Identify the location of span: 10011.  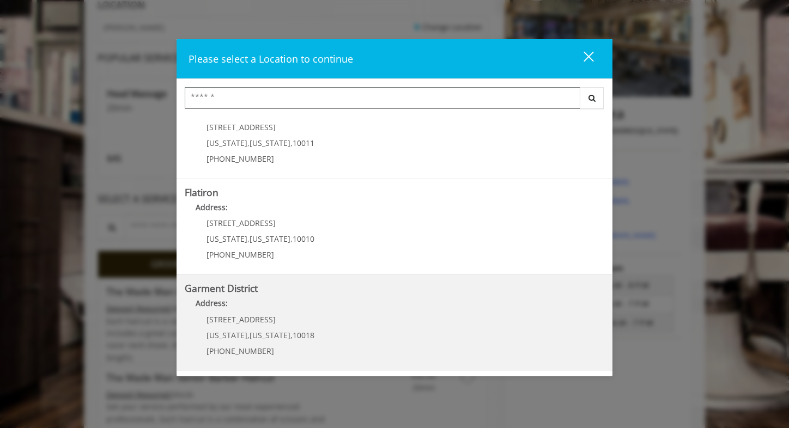
(303, 143).